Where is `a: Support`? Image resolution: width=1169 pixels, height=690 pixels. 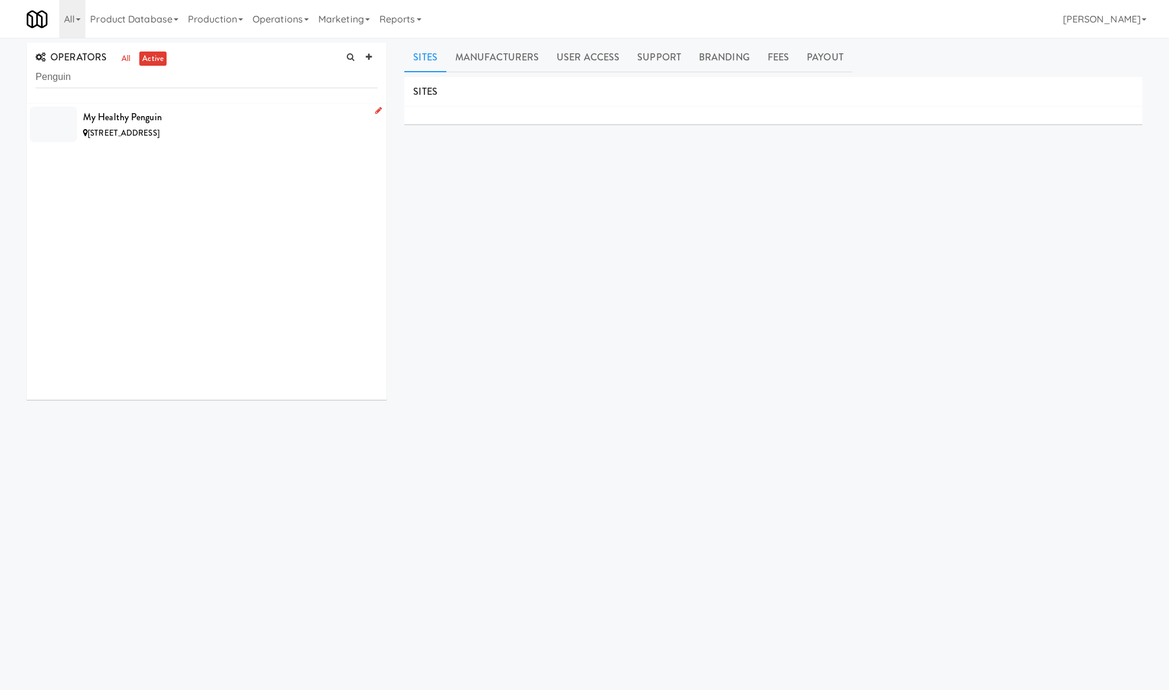
a: Support is located at coordinates (659, 57).